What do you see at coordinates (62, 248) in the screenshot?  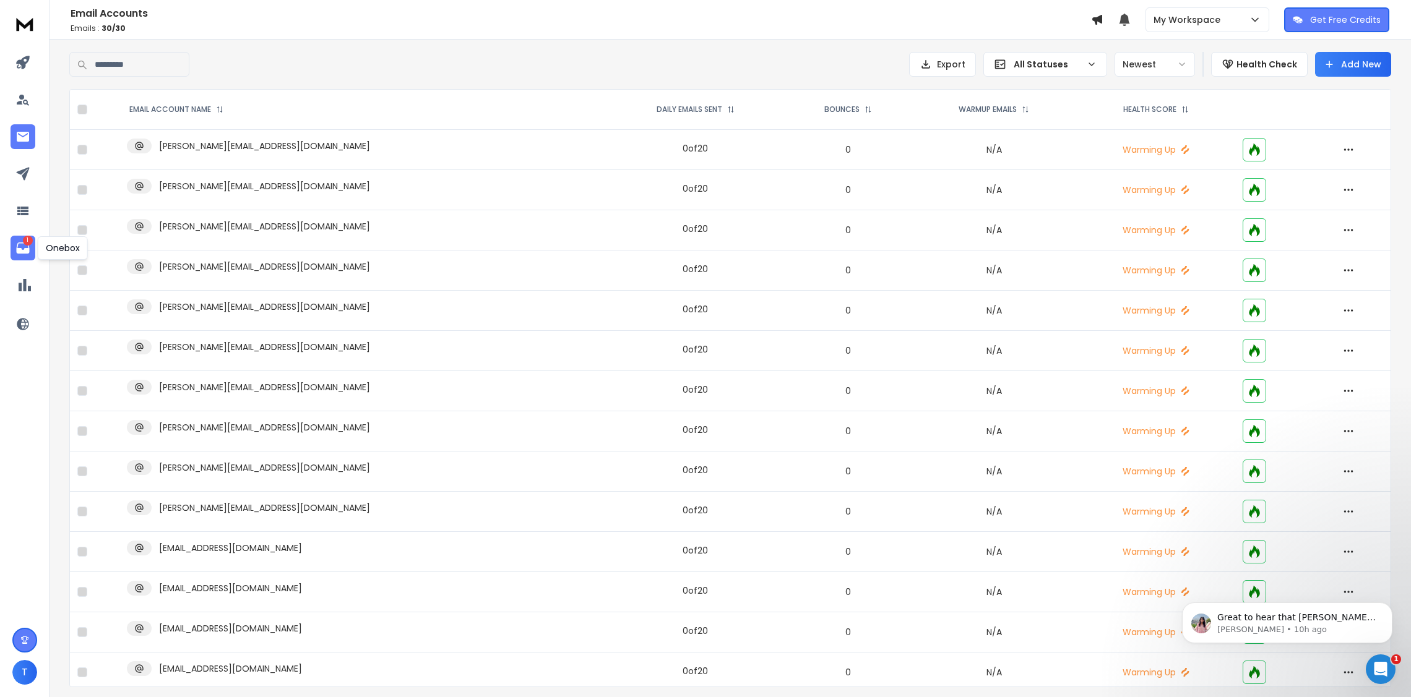 I see `div: Onebox` at bounding box center [62, 248].